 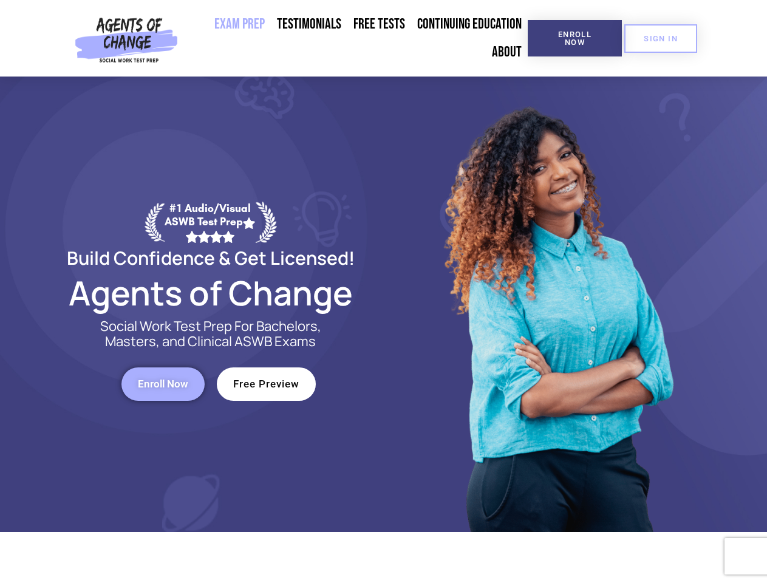 What do you see at coordinates (469, 24) in the screenshot?
I see `a: Continuing Education` at bounding box center [469, 24].